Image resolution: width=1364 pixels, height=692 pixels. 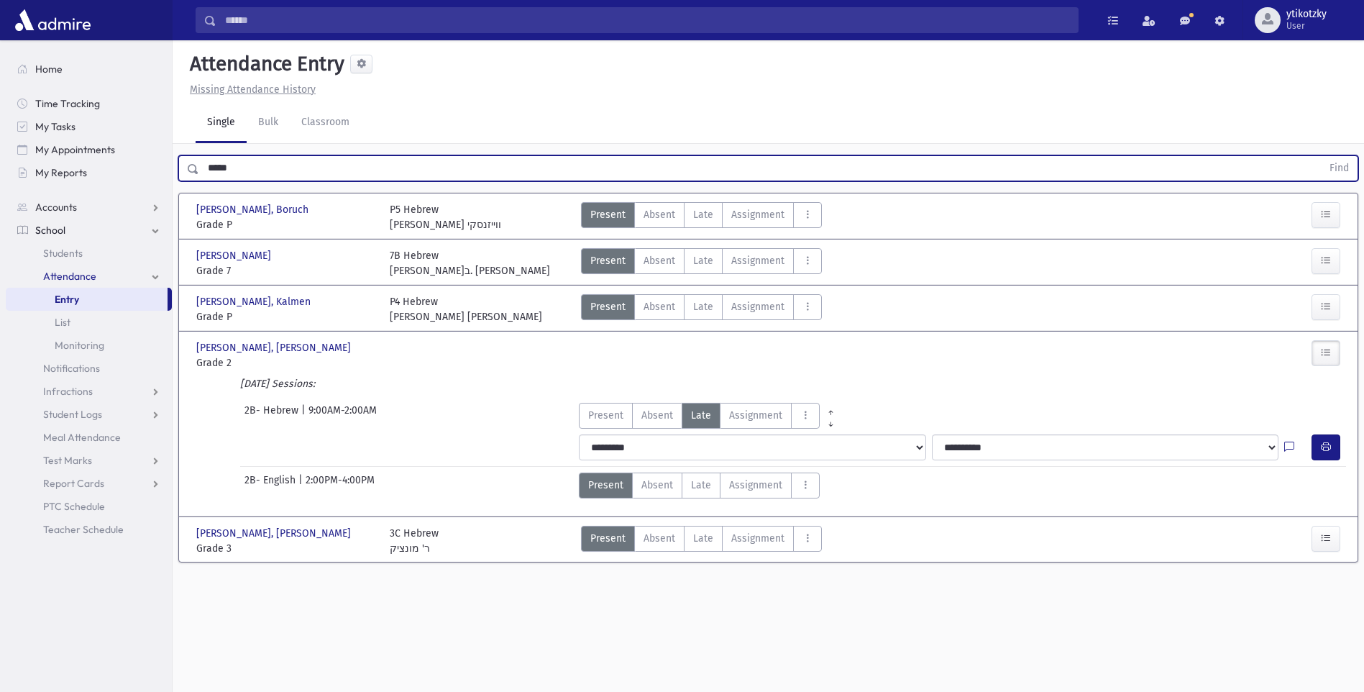 What do you see at coordinates (268, 123) in the screenshot?
I see `a: Bulk` at bounding box center [268, 123].